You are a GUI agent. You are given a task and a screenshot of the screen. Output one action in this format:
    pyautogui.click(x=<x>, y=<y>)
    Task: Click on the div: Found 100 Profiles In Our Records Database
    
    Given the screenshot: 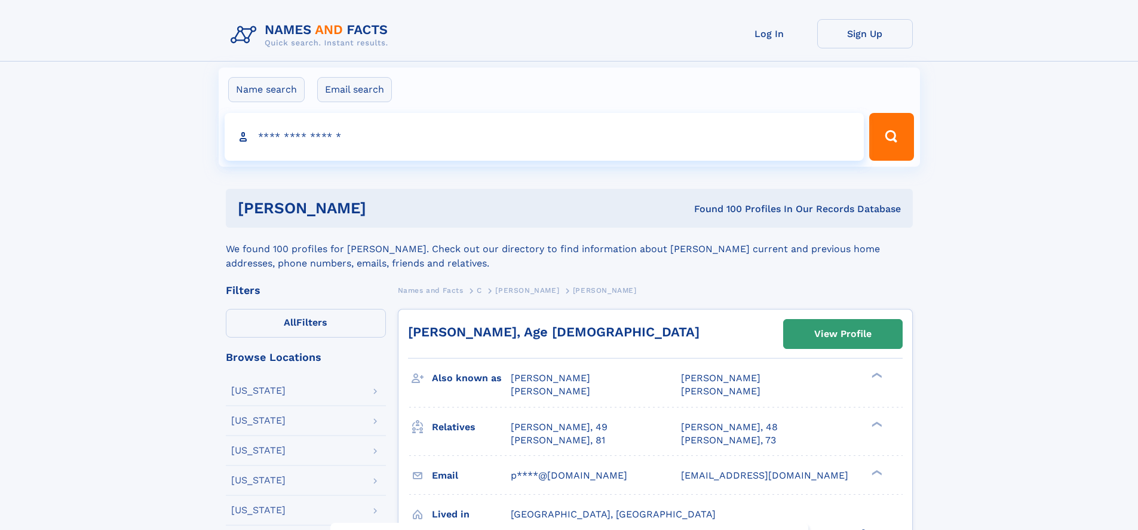 What is the action you would take?
    pyautogui.click(x=715, y=209)
    